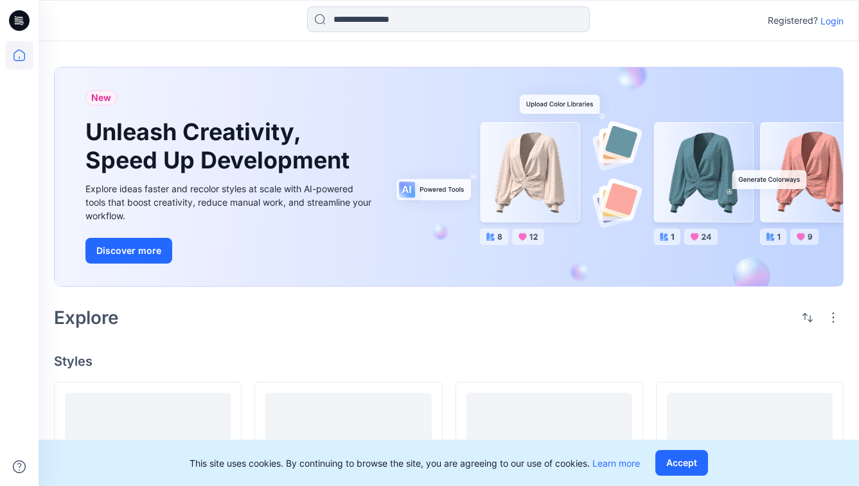  Describe the element at coordinates (86, 318) in the screenshot. I see `h2: Explore` at that location.